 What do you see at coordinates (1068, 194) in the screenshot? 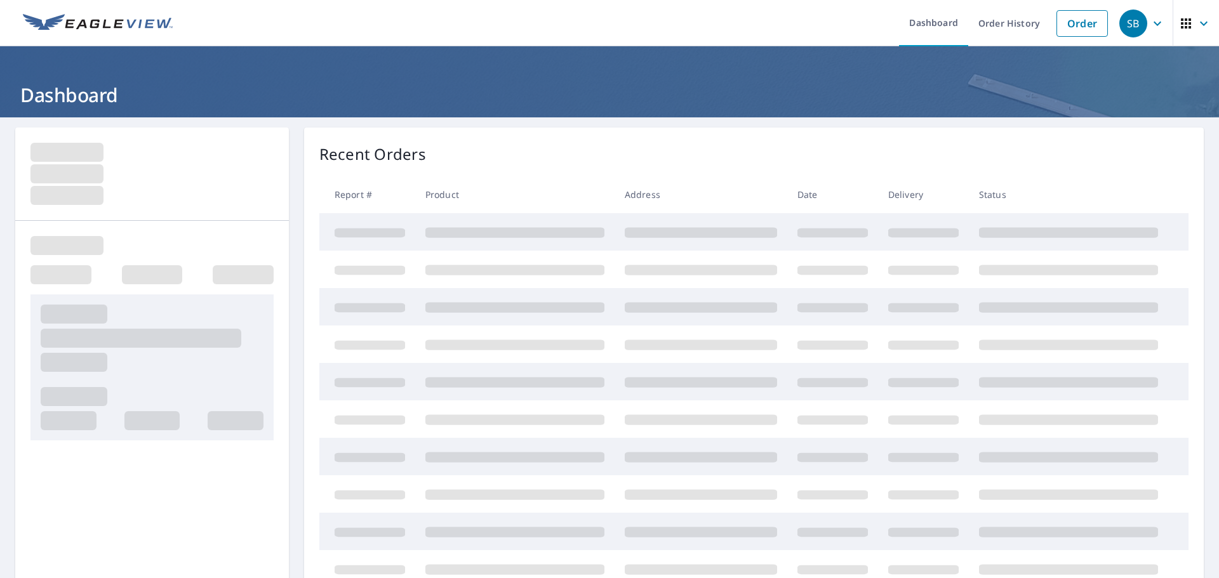
I see `th: Status` at bounding box center [1068, 194].